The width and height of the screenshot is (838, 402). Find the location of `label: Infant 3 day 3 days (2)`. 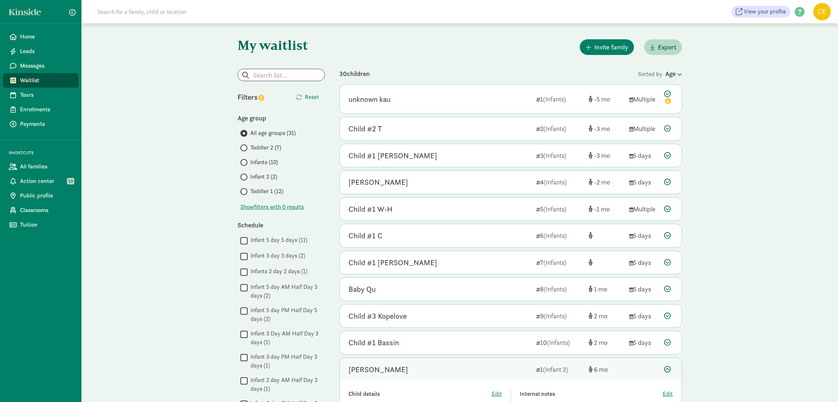

label: Infant 3 day 3 days (2) is located at coordinates (276, 256).